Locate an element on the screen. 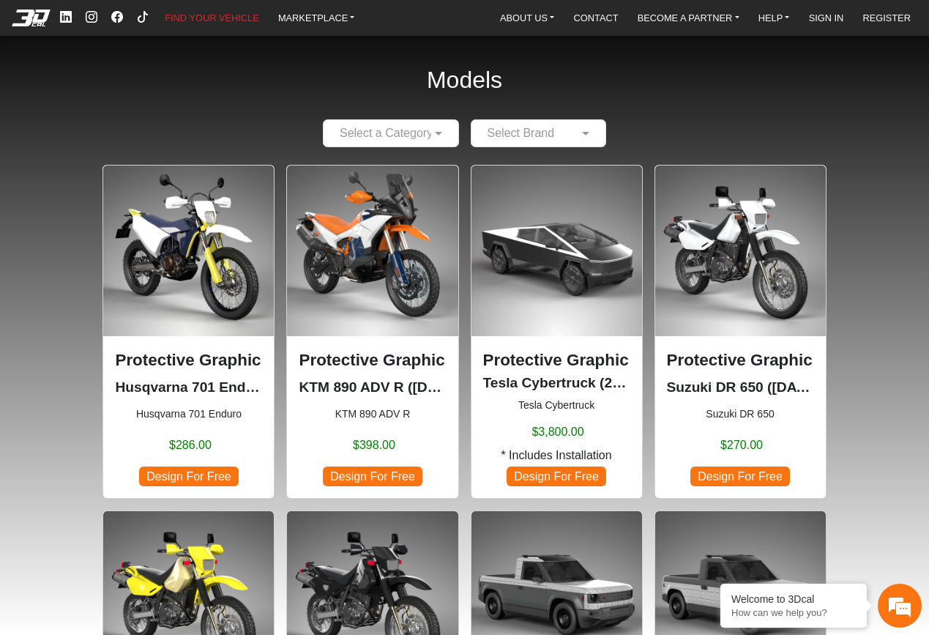 The image size is (929, 635). p: Husqvarna 701 Enduro (2016-2024) is located at coordinates (188, 387).